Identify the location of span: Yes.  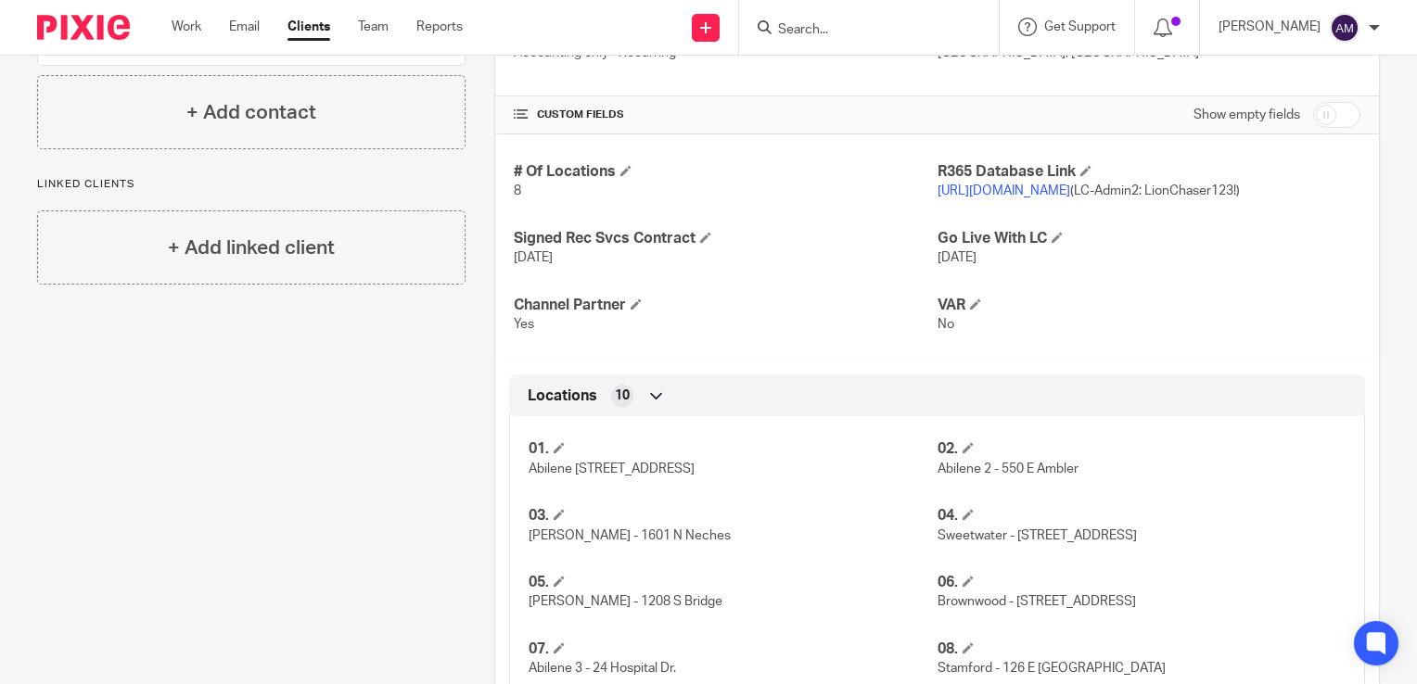
(524, 325).